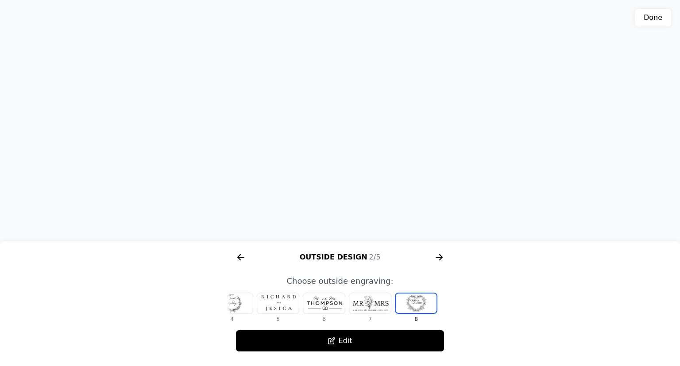  I want to click on div: 7, so click(370, 320).